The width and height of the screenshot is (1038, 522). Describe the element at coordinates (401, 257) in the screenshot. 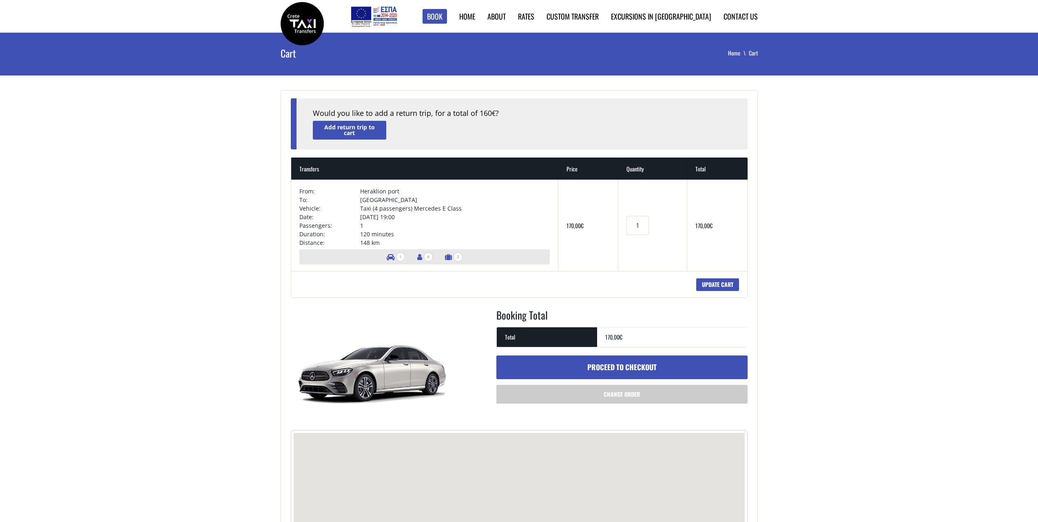

I see `span: 1` at that location.